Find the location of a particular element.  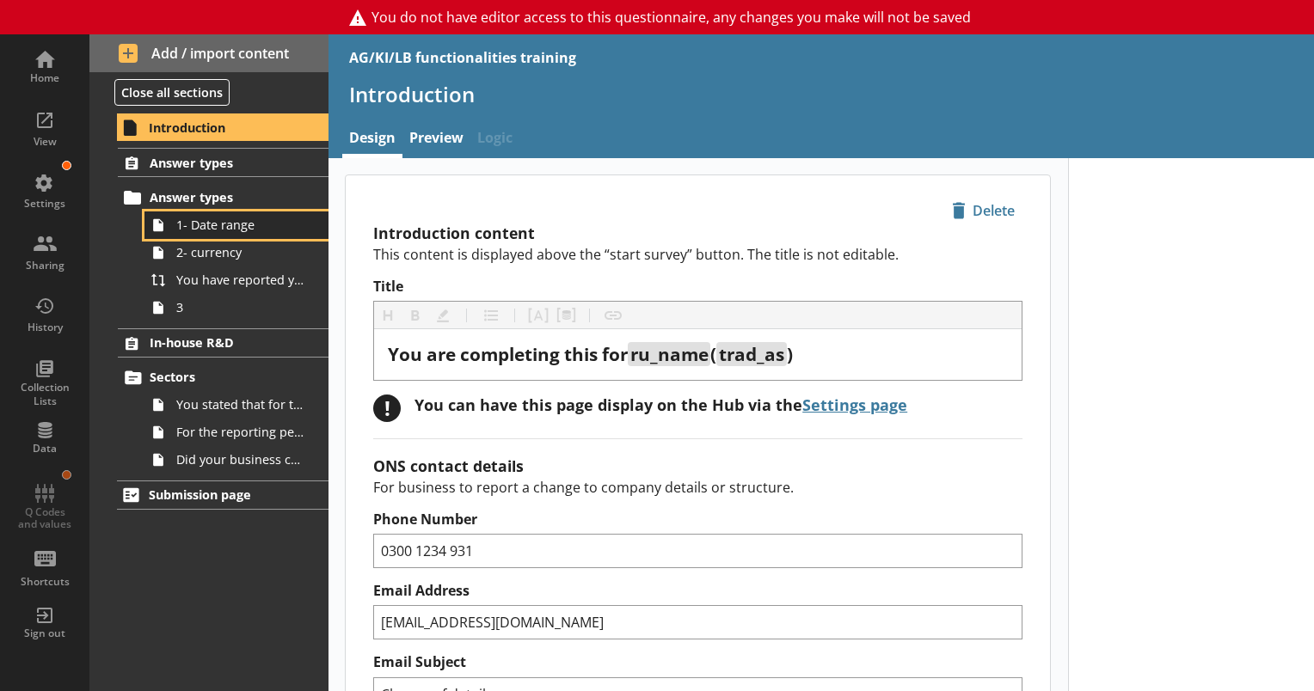

span: You are completing this for is located at coordinates (507, 354).